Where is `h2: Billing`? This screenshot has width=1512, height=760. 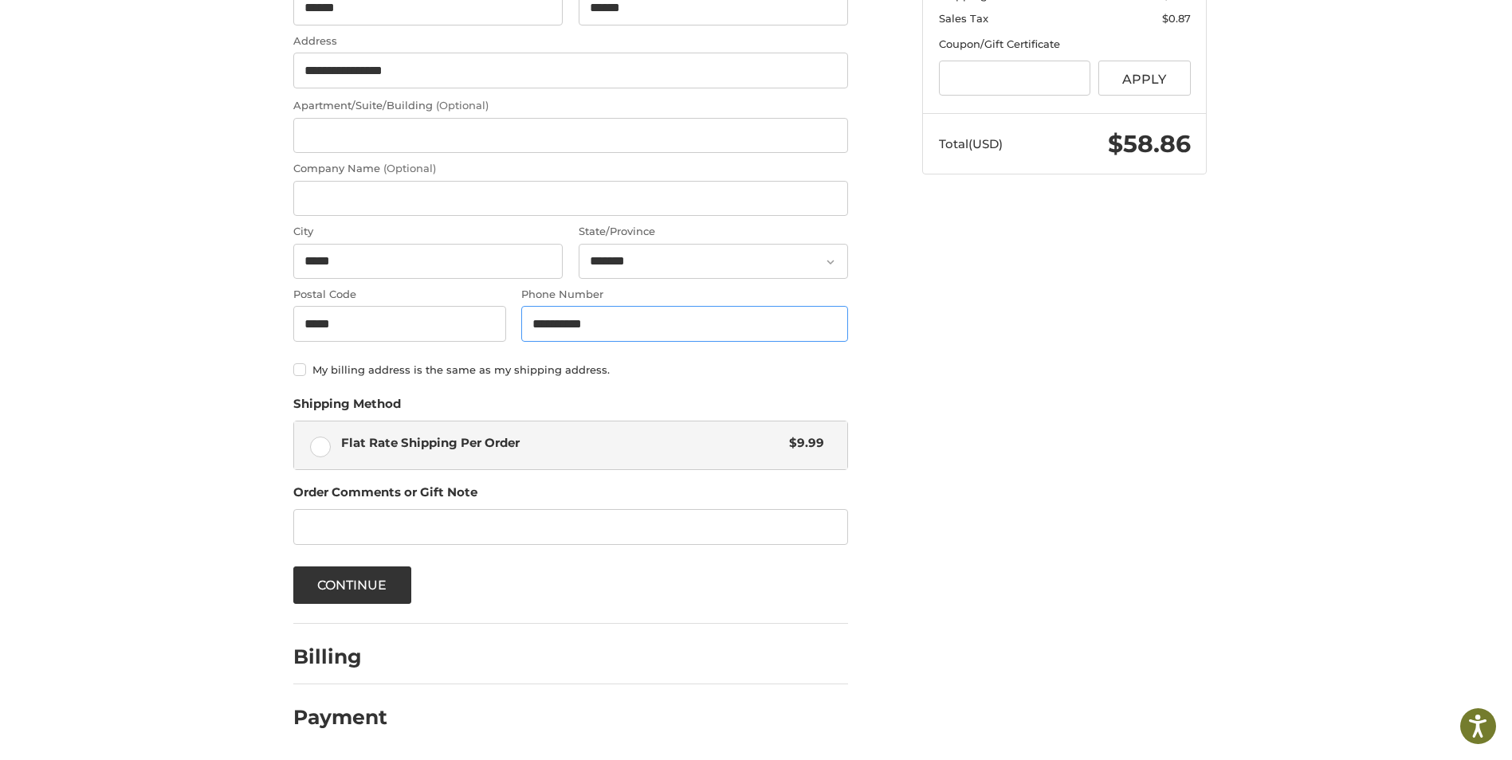
h2: Billing is located at coordinates (339, 657).